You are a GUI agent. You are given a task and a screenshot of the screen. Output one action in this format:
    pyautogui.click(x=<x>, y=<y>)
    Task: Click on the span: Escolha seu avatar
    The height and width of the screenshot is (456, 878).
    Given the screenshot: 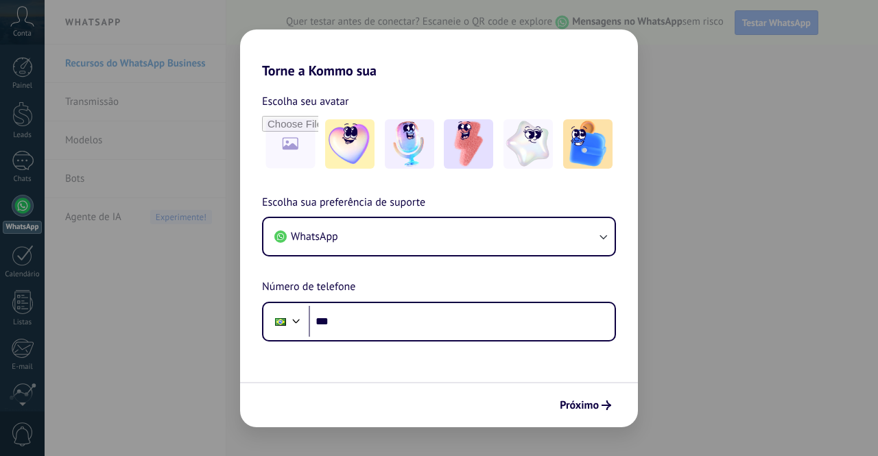 What is the action you would take?
    pyautogui.click(x=305, y=102)
    